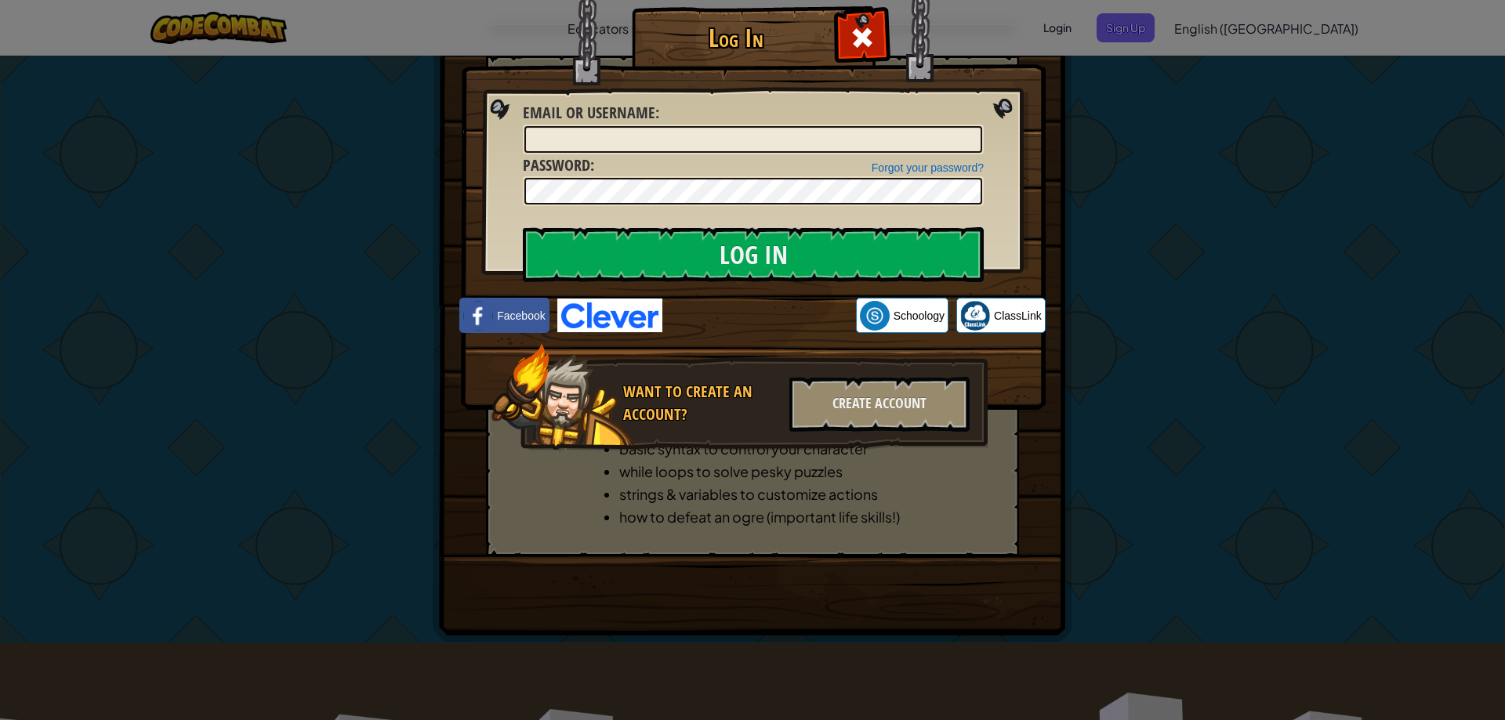 The image size is (1505, 720). Describe the element at coordinates (975, 316) in the screenshot. I see `img: classlink-logo-small.png` at that location.